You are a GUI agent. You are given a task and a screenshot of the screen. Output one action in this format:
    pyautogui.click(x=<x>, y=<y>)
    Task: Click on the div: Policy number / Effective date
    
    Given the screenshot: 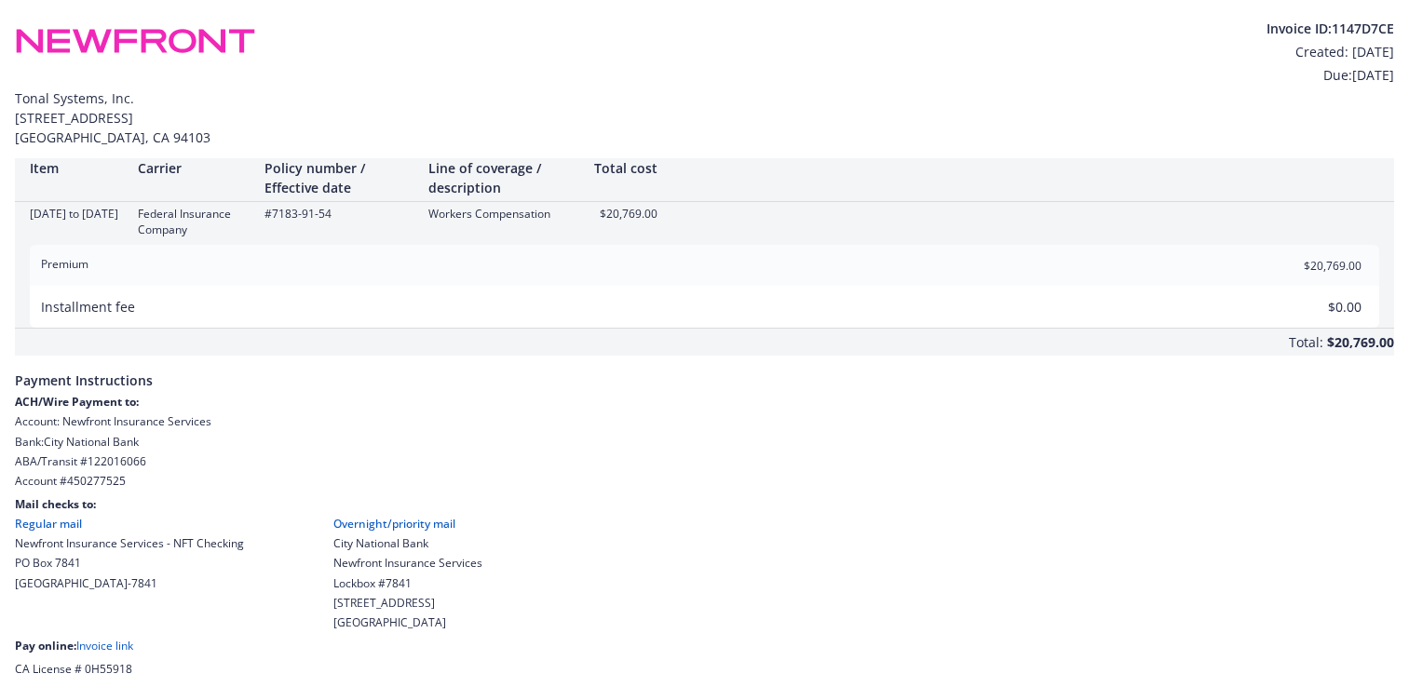 What is the action you would take?
    pyautogui.click(x=339, y=178)
    